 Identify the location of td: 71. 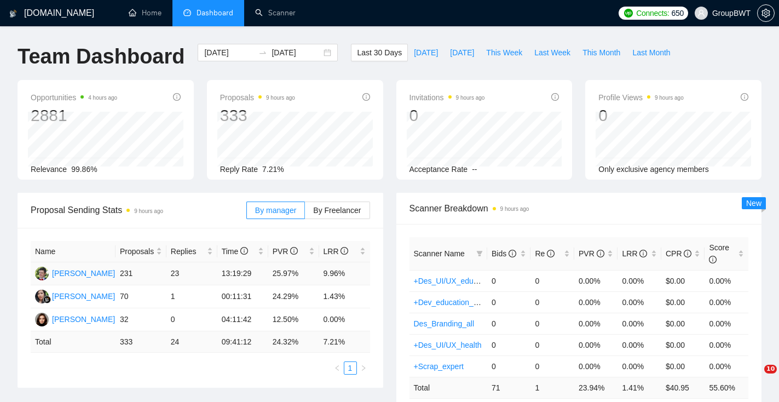
(509, 387).